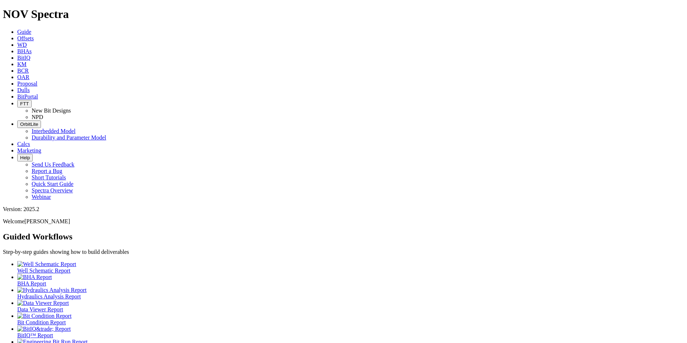 This screenshot has width=687, height=343. I want to click on span: BHAs, so click(24, 51).